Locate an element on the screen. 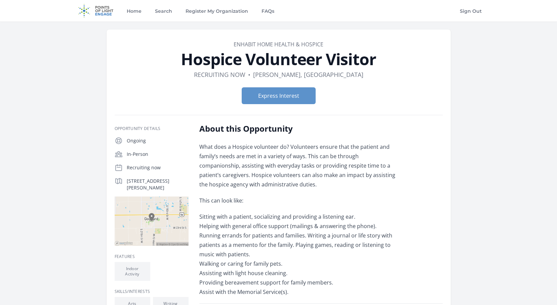 This screenshot has height=305, width=557. p: Sitting with a patient, socializing and providing a listening ear. Helping with general office su... is located at coordinates (298, 255).